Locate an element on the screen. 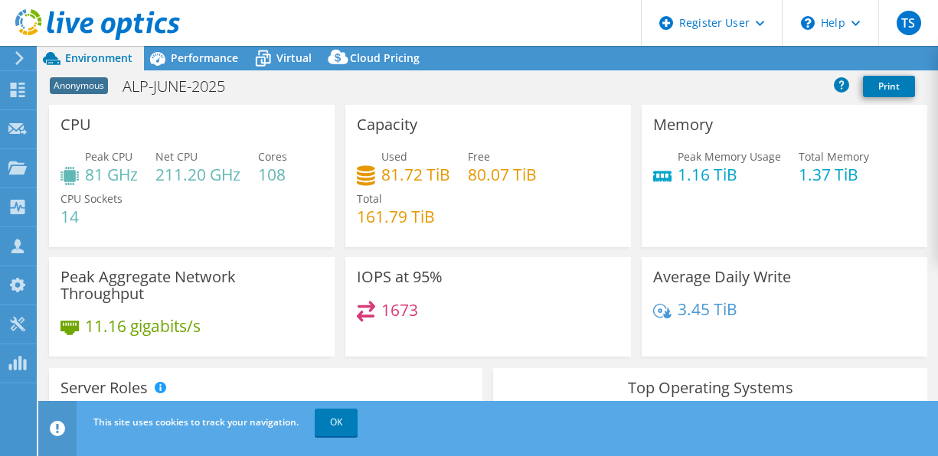 The height and width of the screenshot is (456, 938). h3: Capacity is located at coordinates (387, 125).